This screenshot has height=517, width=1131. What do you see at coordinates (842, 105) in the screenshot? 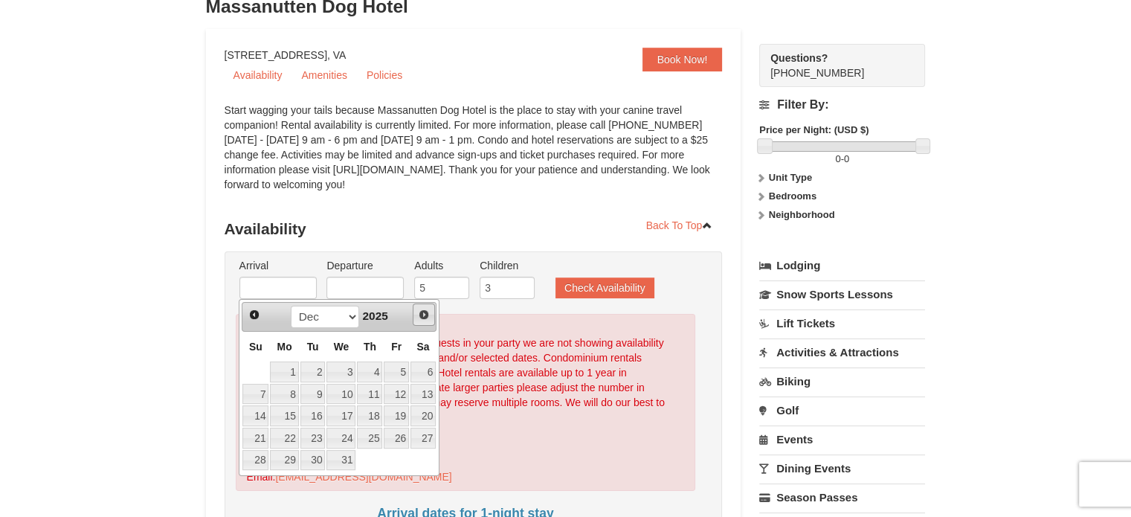
I see `h4: Filter By:` at bounding box center [842, 105].